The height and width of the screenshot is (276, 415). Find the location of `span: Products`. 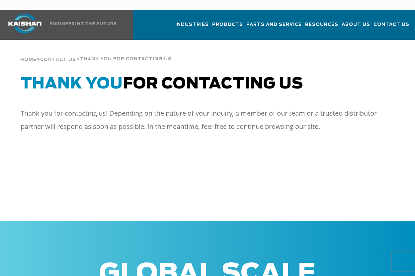

span: Products is located at coordinates (227, 25).